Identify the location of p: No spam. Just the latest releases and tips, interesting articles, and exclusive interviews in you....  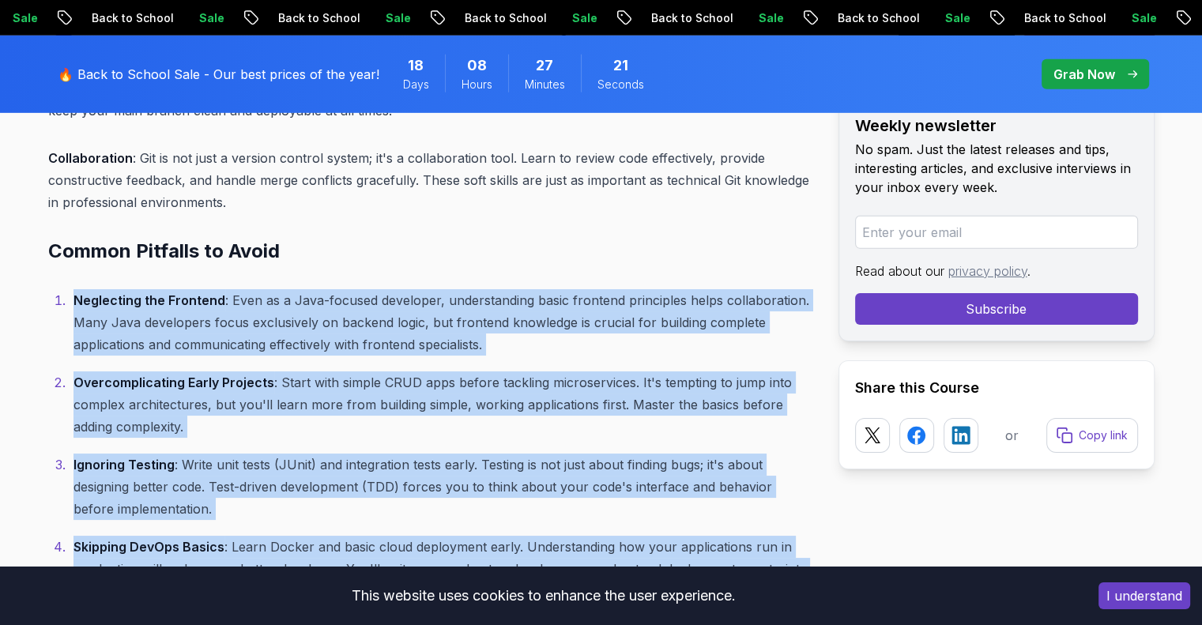
(997, 168).